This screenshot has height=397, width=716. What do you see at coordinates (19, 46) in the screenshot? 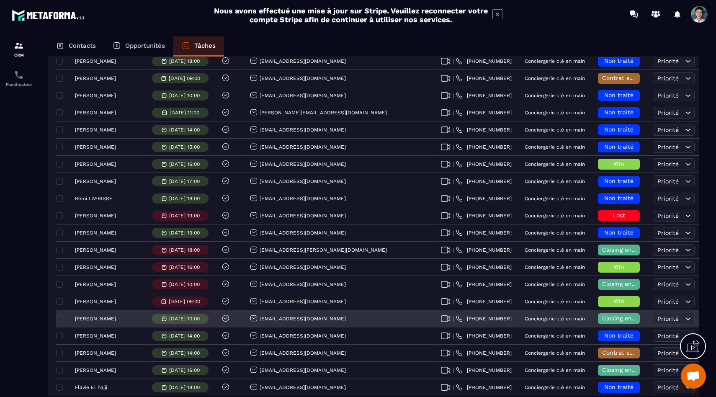
I see `img: formation` at bounding box center [19, 46].